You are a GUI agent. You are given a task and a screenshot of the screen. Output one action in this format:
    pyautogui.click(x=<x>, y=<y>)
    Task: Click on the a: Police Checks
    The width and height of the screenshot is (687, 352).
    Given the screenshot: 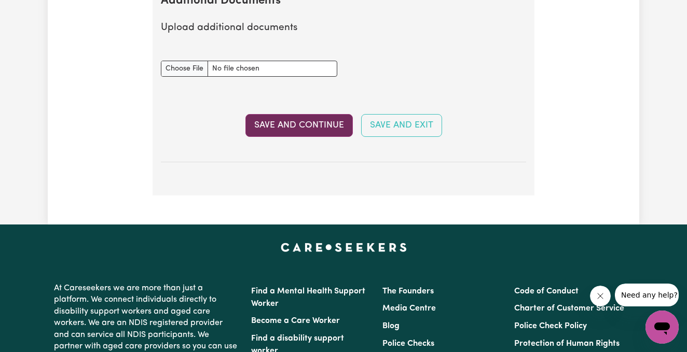 What is the action you would take?
    pyautogui.click(x=409, y=344)
    